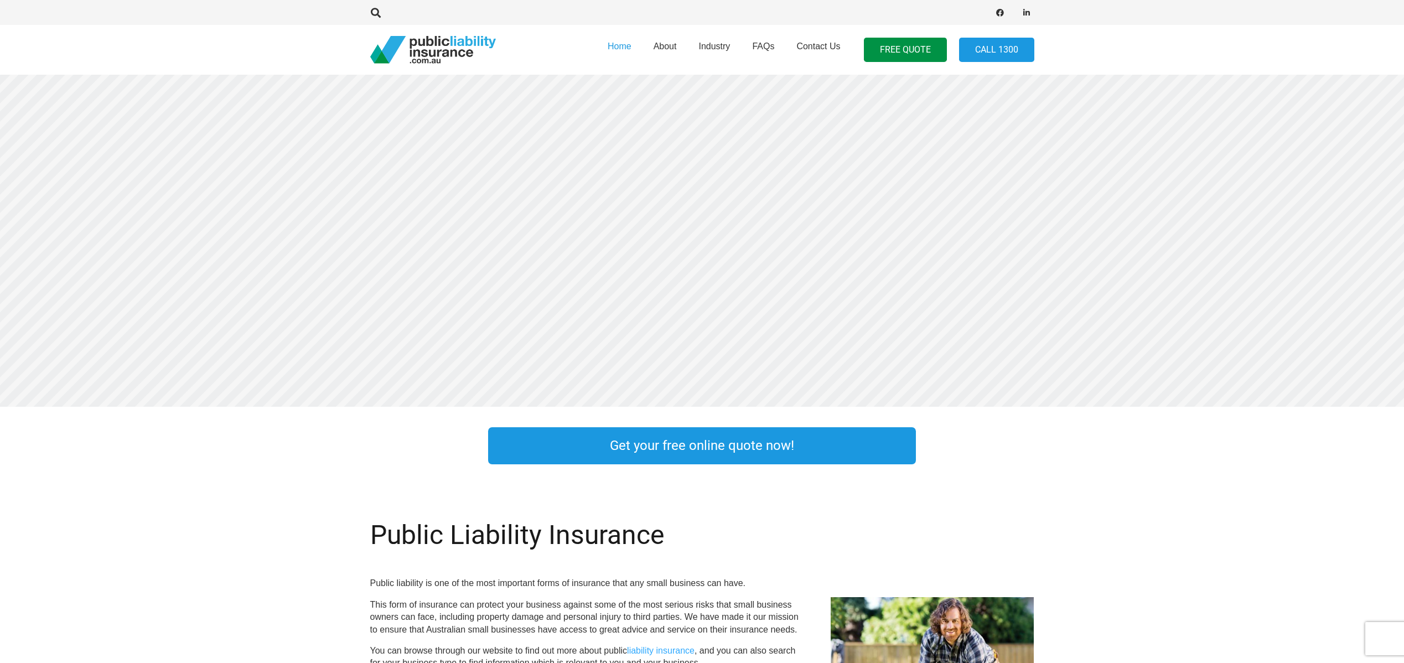 The width and height of the screenshot is (1404, 663). I want to click on p: This form of insurance can protect your business against some of the most serious risks that smal..., so click(587, 617).